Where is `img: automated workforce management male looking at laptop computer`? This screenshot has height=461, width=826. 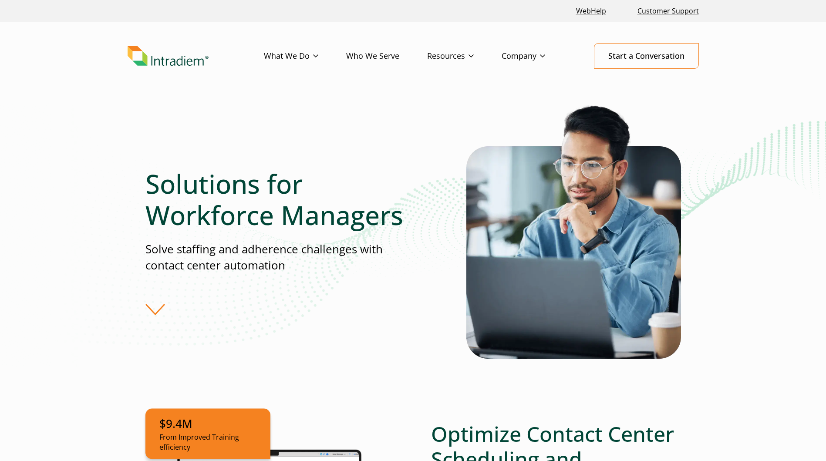
img: automated workforce management male looking at laptop computer is located at coordinates (573, 231).